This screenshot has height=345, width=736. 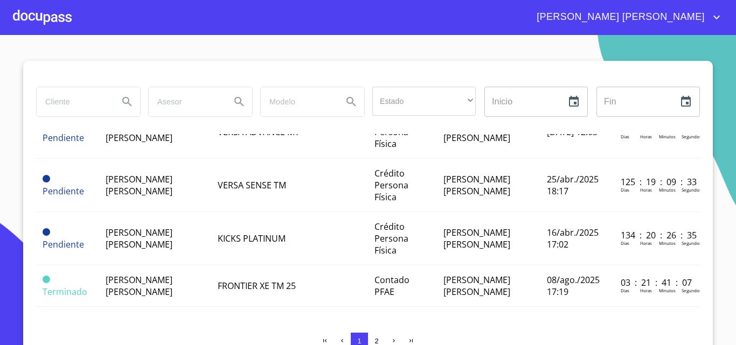 I want to click on span: 2, so click(x=376, y=341).